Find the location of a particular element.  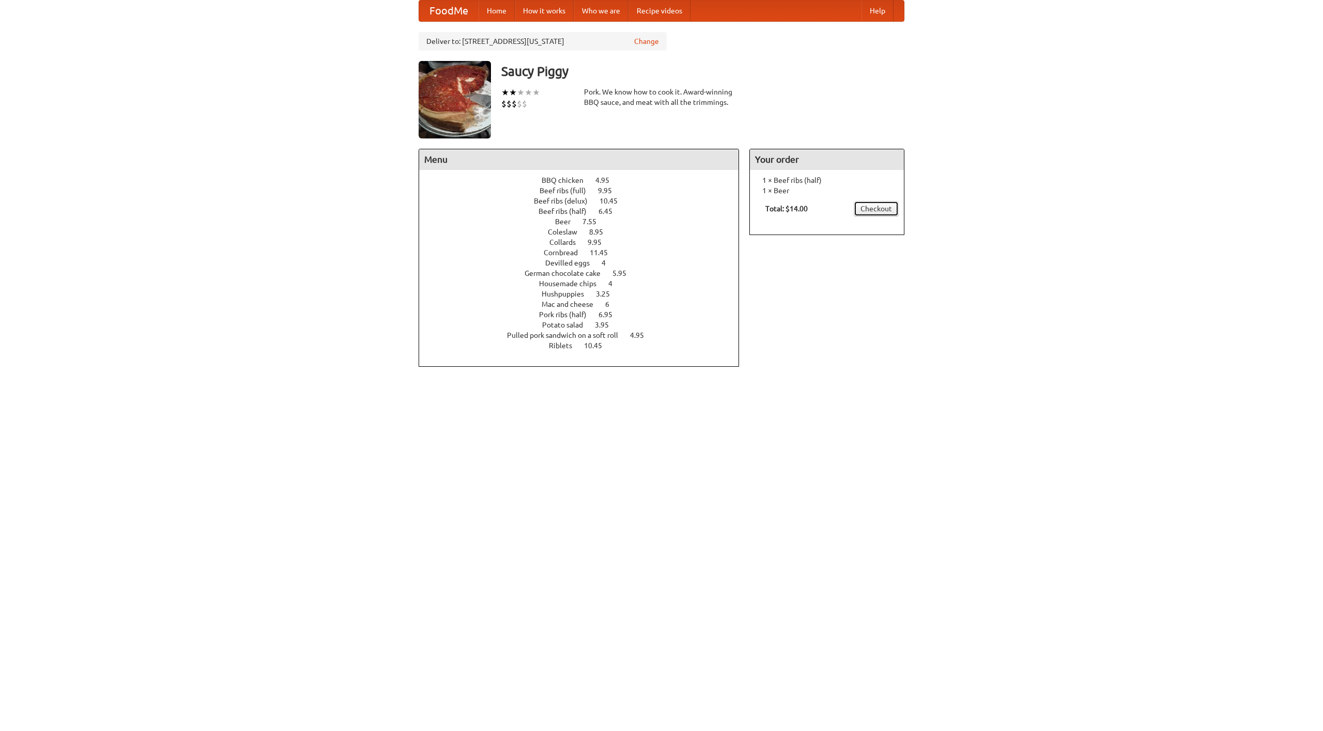

a: Help is located at coordinates (878, 11).